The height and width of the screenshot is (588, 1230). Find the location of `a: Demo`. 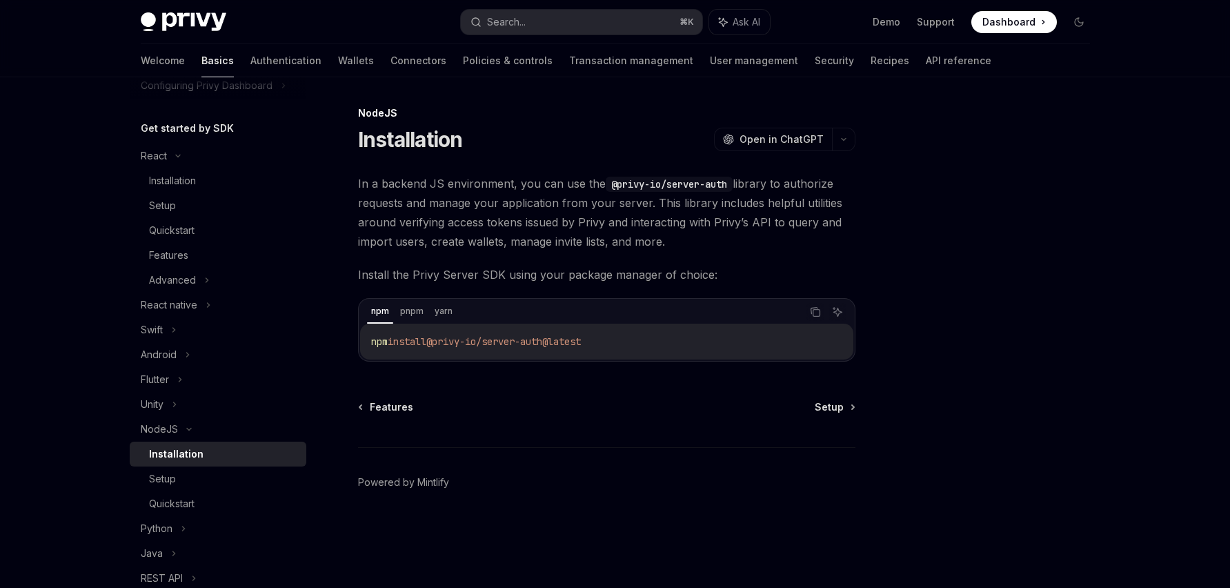

a: Demo is located at coordinates (887, 22).